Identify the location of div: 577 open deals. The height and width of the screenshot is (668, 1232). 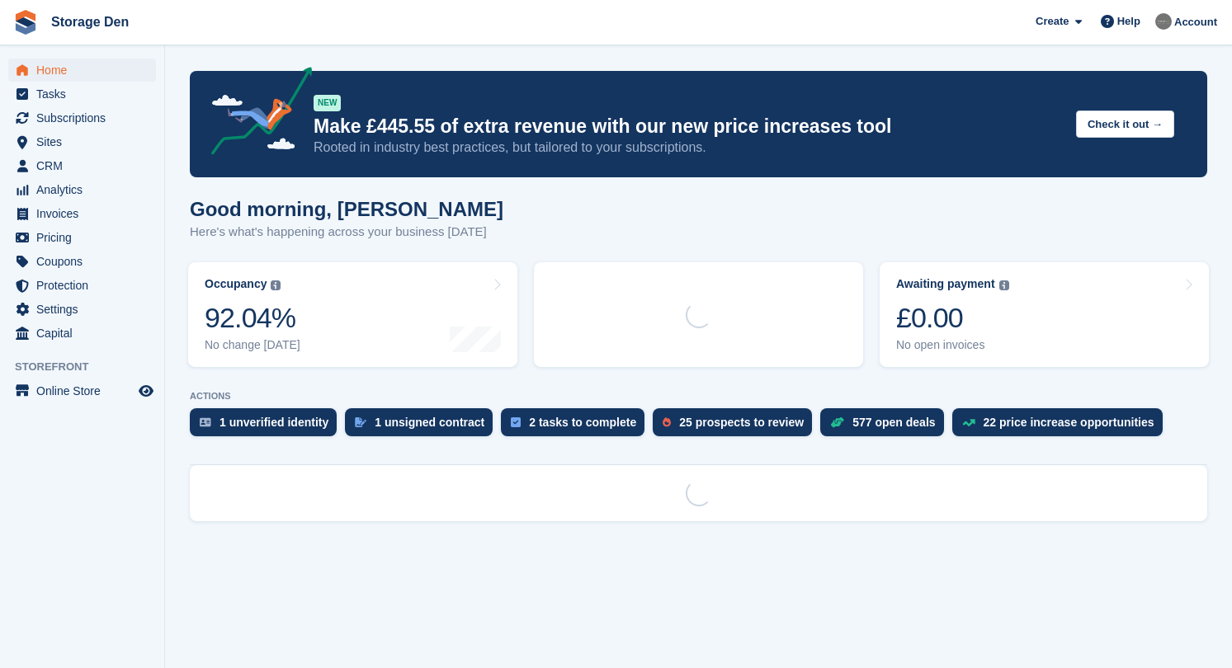
(893, 422).